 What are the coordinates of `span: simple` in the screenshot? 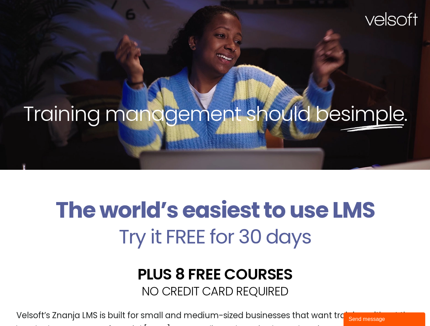 It's located at (372, 114).